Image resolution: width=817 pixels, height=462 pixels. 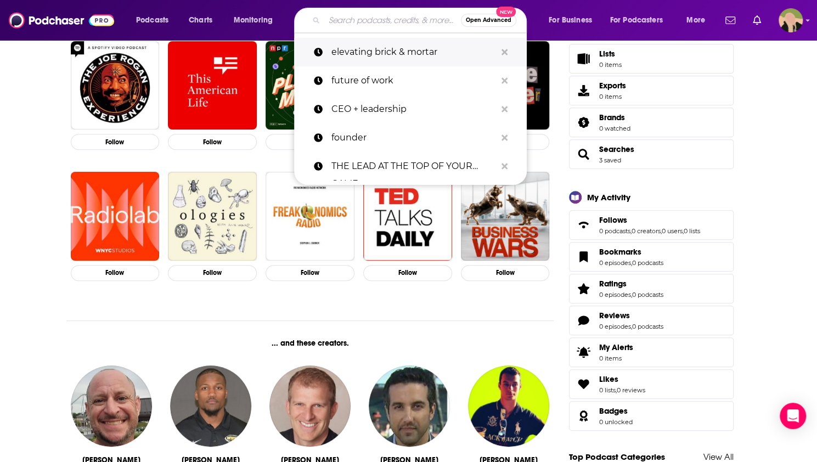 What do you see at coordinates (410, 81) in the screenshot?
I see `a: future of work` at bounding box center [410, 81].